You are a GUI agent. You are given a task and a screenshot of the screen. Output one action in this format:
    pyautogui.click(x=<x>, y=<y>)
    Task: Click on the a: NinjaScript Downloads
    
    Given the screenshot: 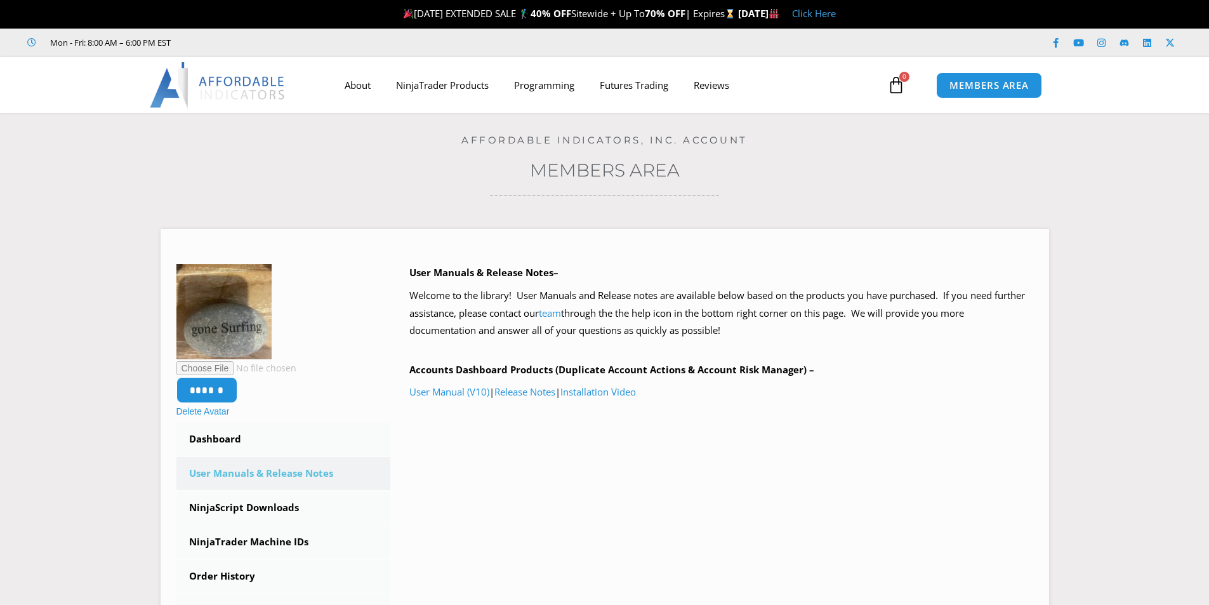 What is the action you would take?
    pyautogui.click(x=284, y=508)
    